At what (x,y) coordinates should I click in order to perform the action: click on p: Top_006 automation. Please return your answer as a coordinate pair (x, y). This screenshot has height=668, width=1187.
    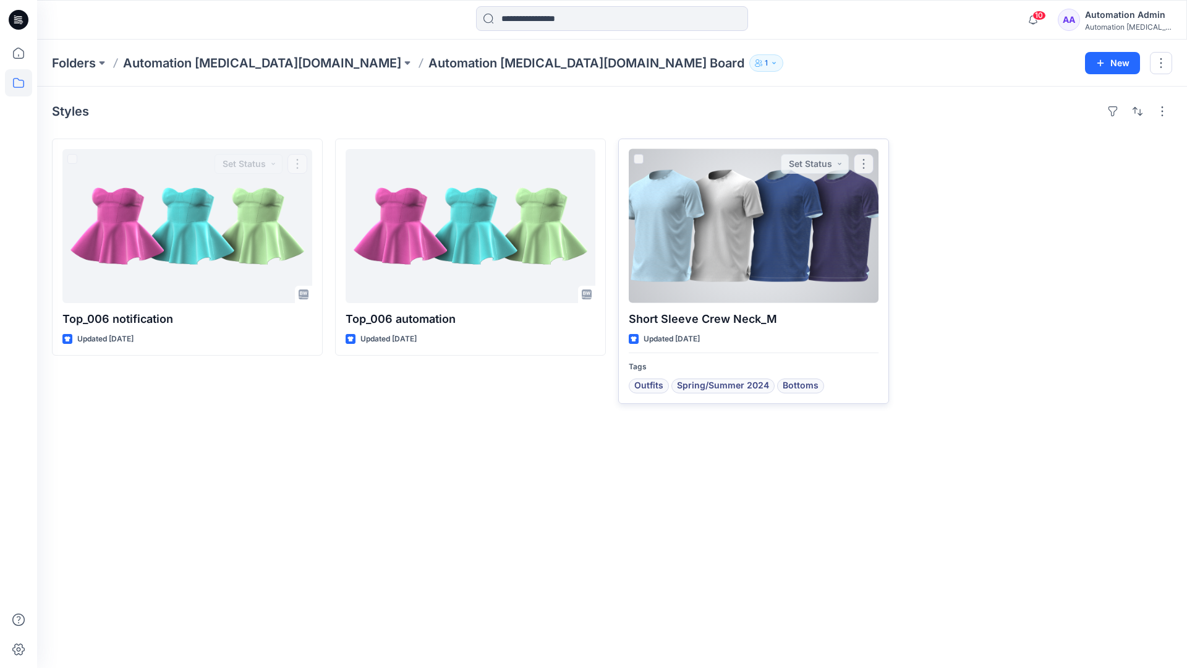
    Looking at the image, I should click on (471, 319).